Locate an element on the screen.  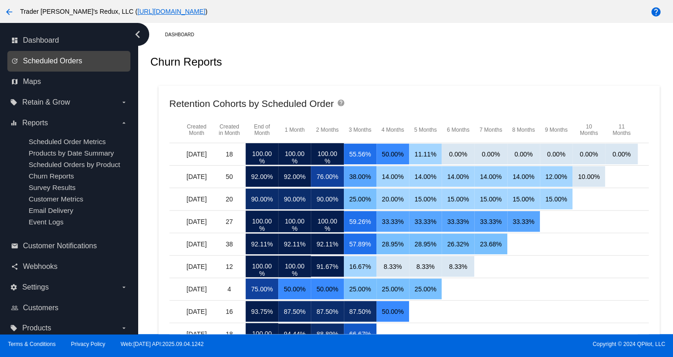
mat-header-cell: 2 Months is located at coordinates (327, 130).